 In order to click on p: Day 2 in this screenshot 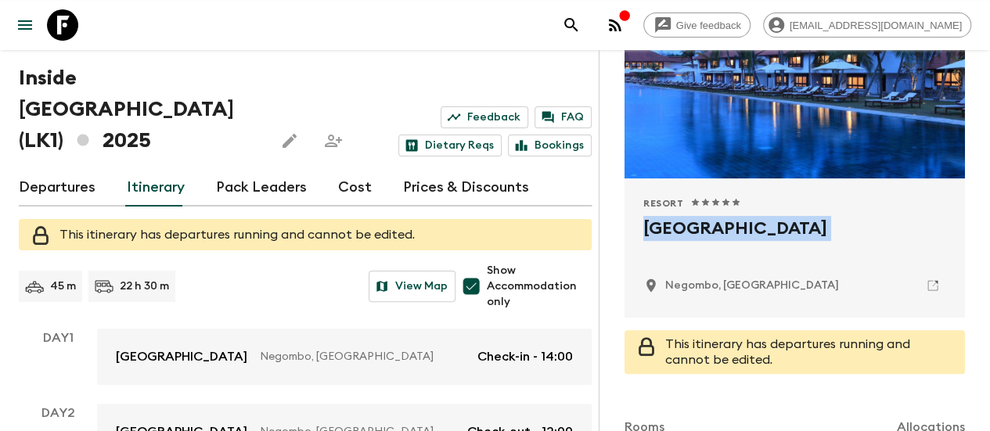, I will do `click(58, 413)`.